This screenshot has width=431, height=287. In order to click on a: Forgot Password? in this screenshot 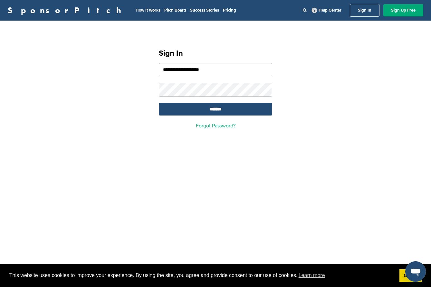, I will do `click(215, 126)`.